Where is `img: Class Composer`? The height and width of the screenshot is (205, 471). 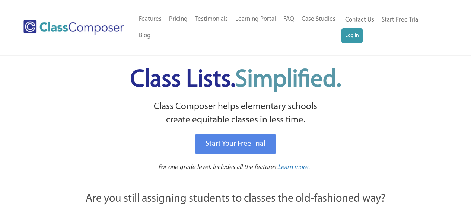
img: Class Composer is located at coordinates (74, 28).